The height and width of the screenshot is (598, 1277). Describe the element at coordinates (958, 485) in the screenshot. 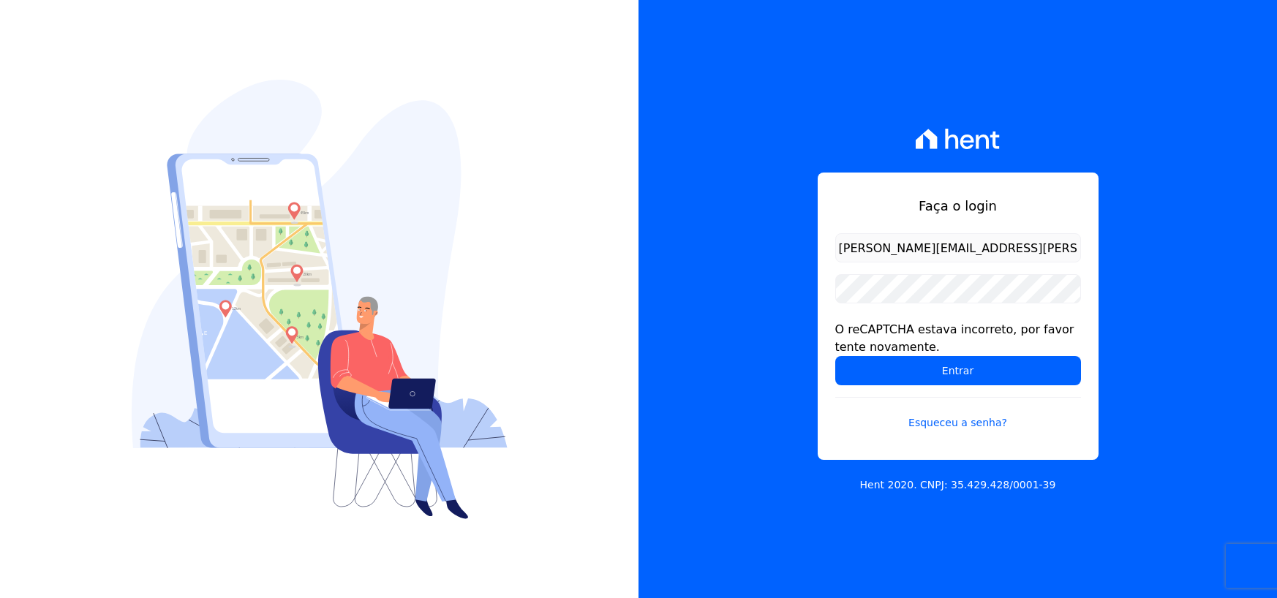

I see `p: Hent 2020. CNPJ: 35.429.428/0001-39` at that location.